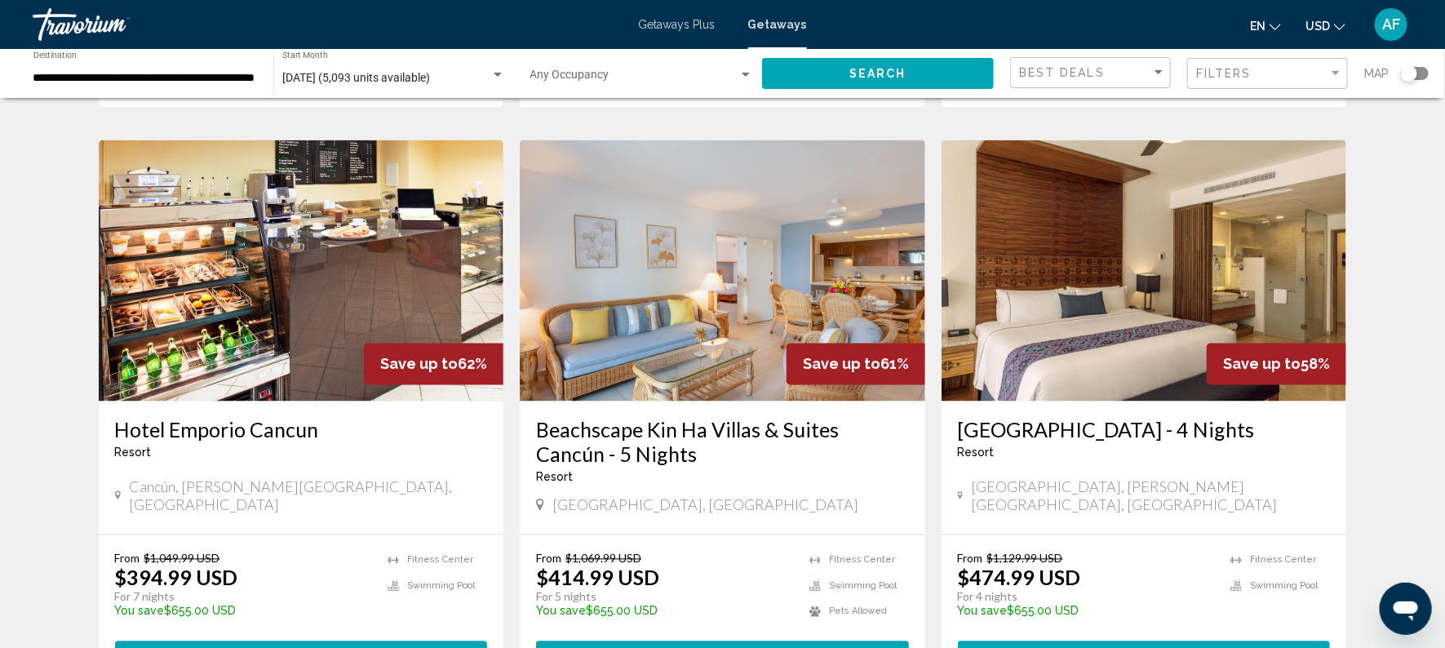 The image size is (1445, 648). Describe the element at coordinates (182, 558) in the screenshot. I see `span: $1,049.99 USD` at that location.